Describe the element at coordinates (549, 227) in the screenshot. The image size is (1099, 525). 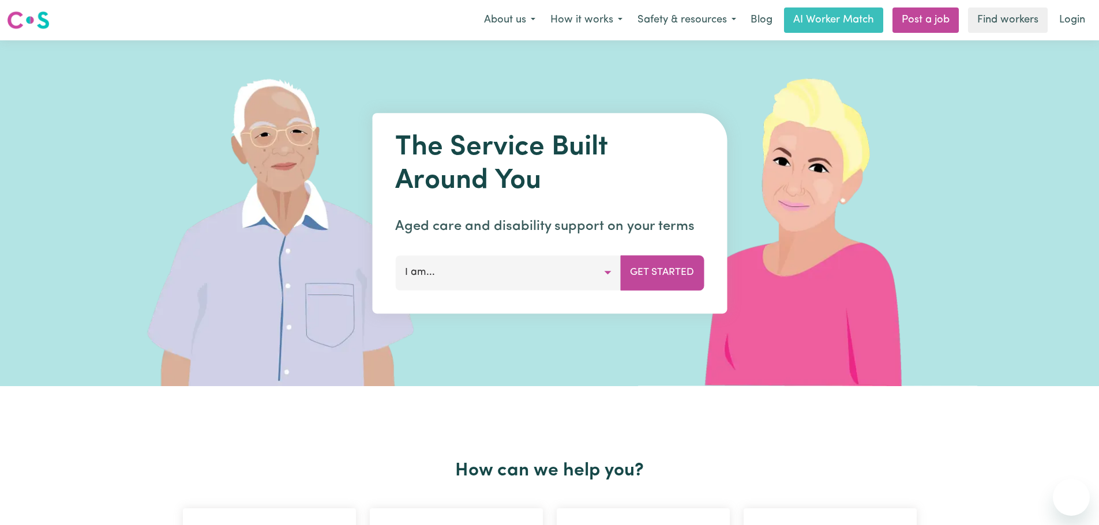
I see `p: Aged care and disability support on your terms` at that location.